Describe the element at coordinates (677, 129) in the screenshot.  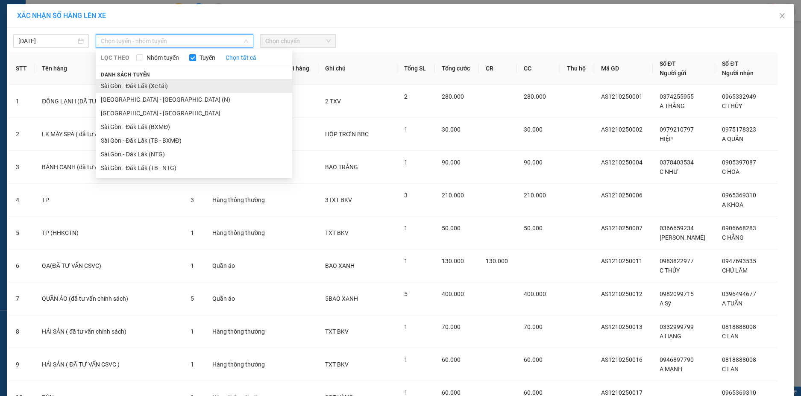
I see `span: 0979210797` at that location.